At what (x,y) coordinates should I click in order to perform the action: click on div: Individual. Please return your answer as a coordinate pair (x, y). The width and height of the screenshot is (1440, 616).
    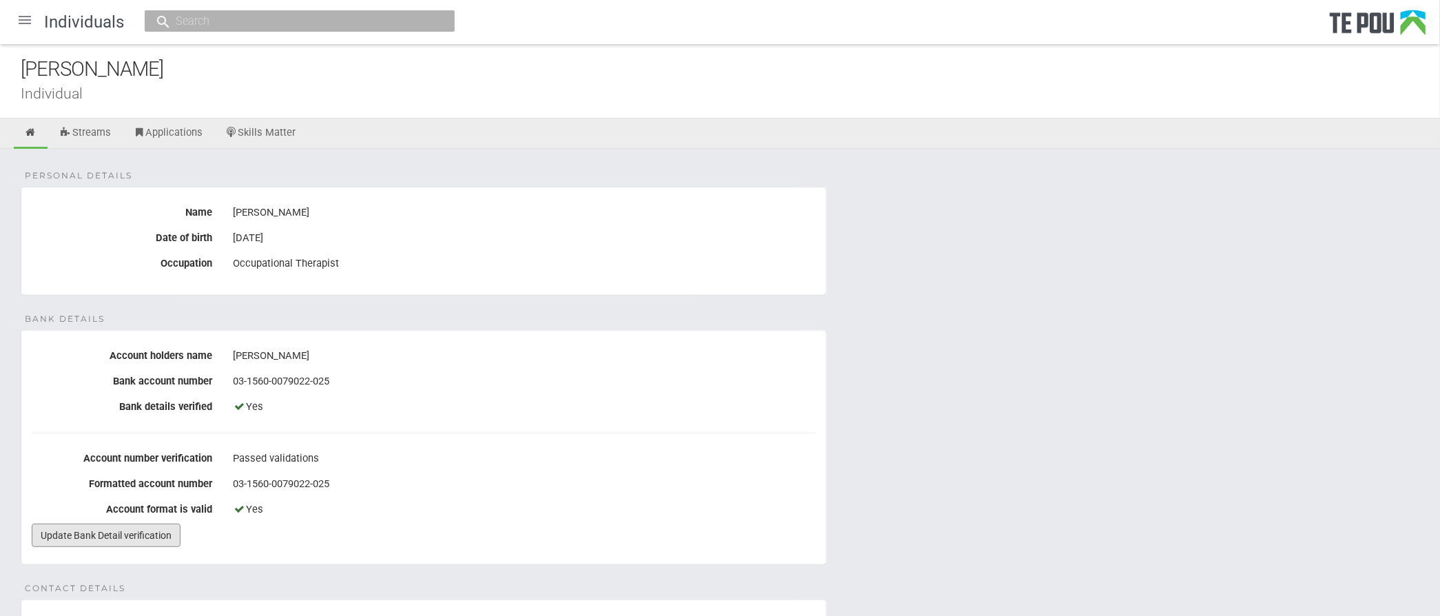
    Looking at the image, I should click on (730, 93).